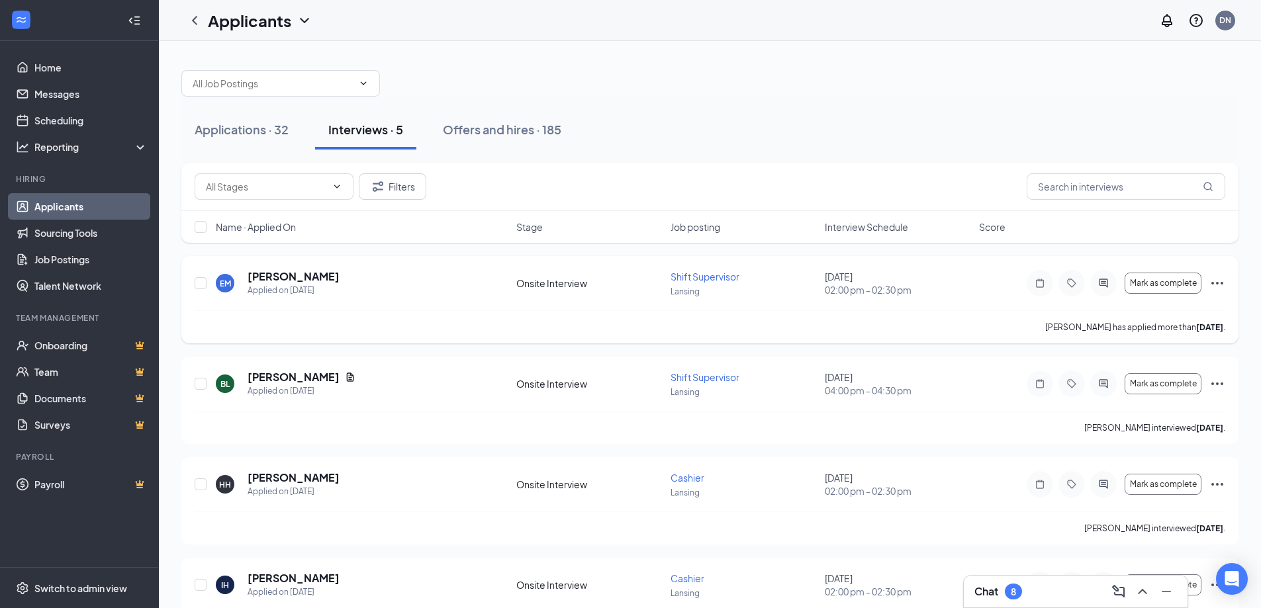  What do you see at coordinates (195, 21) in the screenshot?
I see `svg: ChevronLeft` at bounding box center [195, 21].